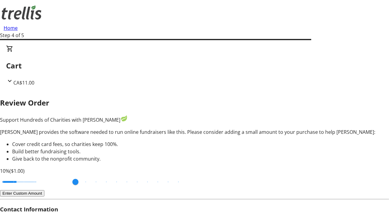 The image size is (389, 219). What do you see at coordinates (194, 66) in the screenshot?
I see `h2: Cart` at bounding box center [194, 66].